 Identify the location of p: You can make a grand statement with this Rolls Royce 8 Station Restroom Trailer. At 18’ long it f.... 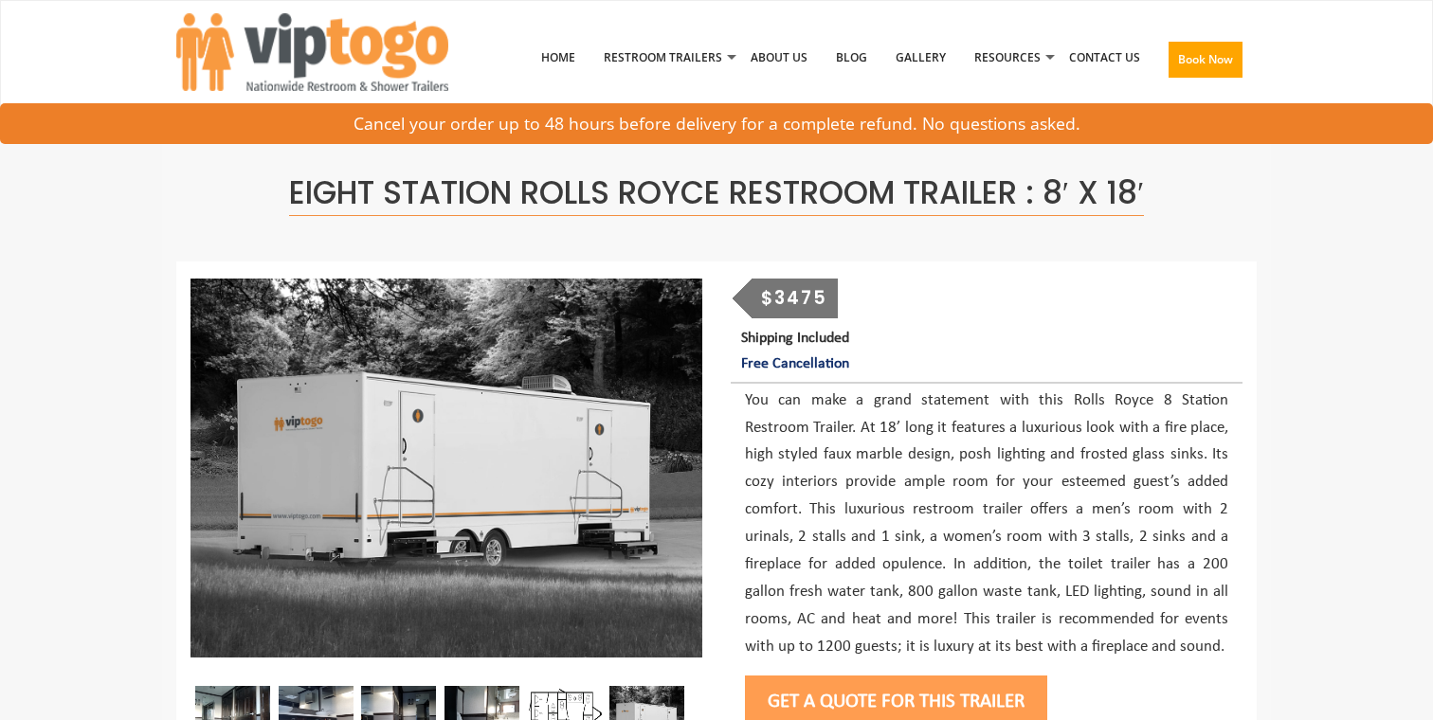
(986, 524).